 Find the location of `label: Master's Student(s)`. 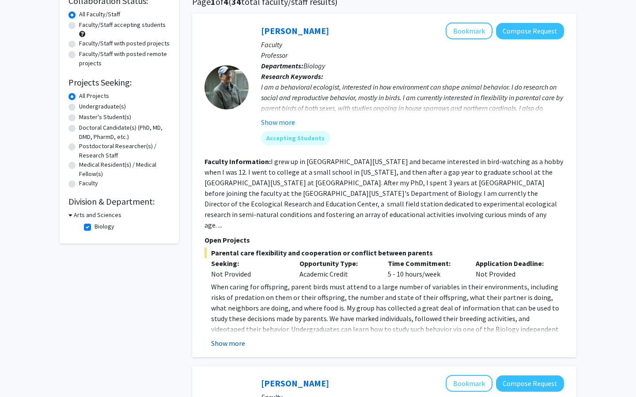

label: Master's Student(s) is located at coordinates (105, 117).